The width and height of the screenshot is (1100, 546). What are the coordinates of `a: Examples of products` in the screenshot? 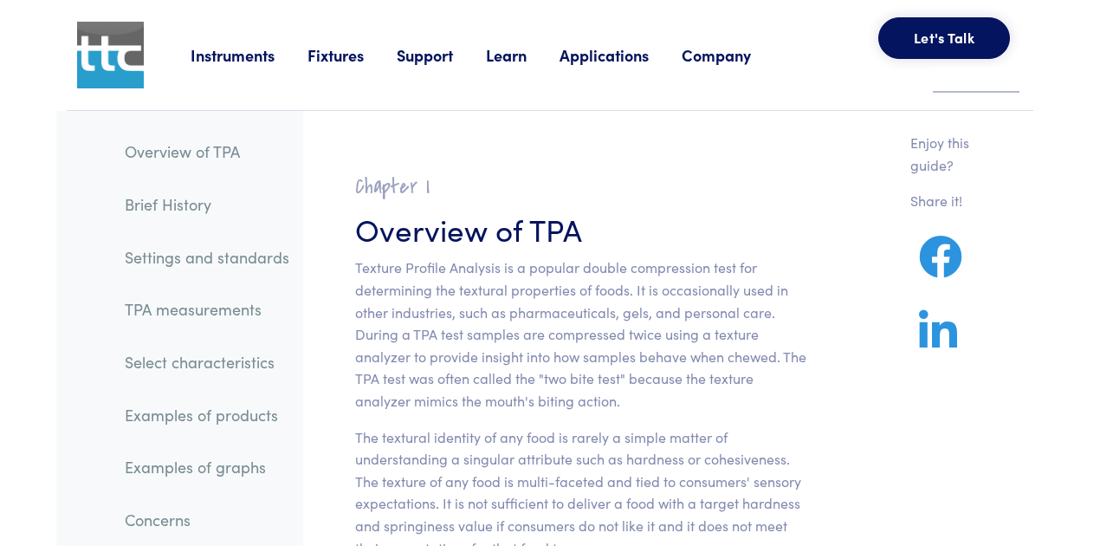 It's located at (207, 415).